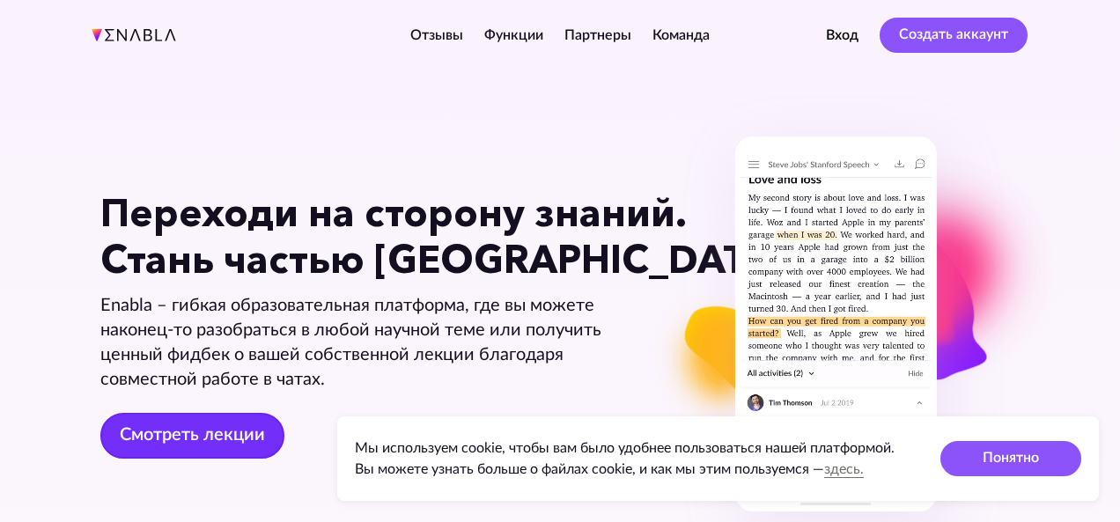 The height and width of the screenshot is (522, 1120). What do you see at coordinates (624, 459) in the screenshot?
I see `span: Мы используем cookie, чтобы вам было удобнее пользоваться нашей платформой. Вы можете узнать боль...` at bounding box center [624, 459].